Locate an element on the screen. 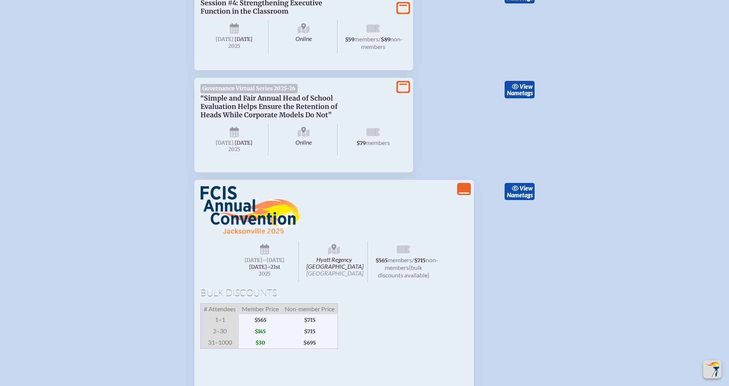 The width and height of the screenshot is (729, 386). span: (bulk discounts available) is located at coordinates (404, 271).